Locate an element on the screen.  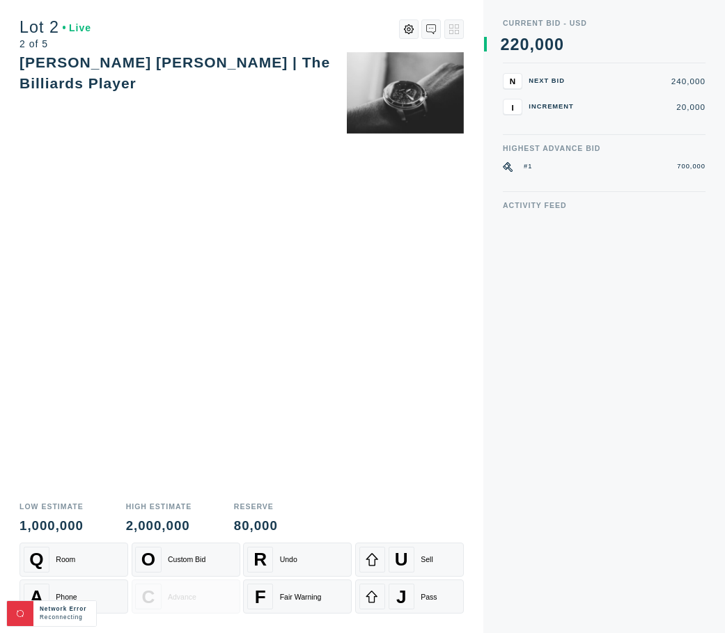
div: Phone is located at coordinates (66, 597).